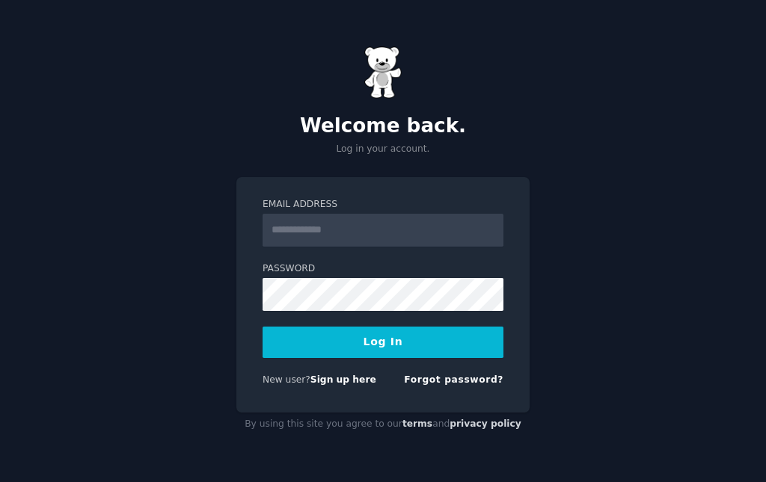 Image resolution: width=766 pixels, height=482 pixels. Describe the element at coordinates (453, 380) in the screenshot. I see `a: Forgot password?` at that location.